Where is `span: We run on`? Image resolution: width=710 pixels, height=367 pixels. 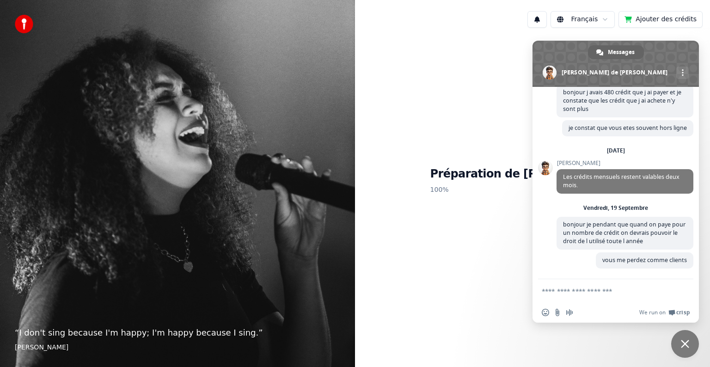
span: We run on is located at coordinates (652, 312).